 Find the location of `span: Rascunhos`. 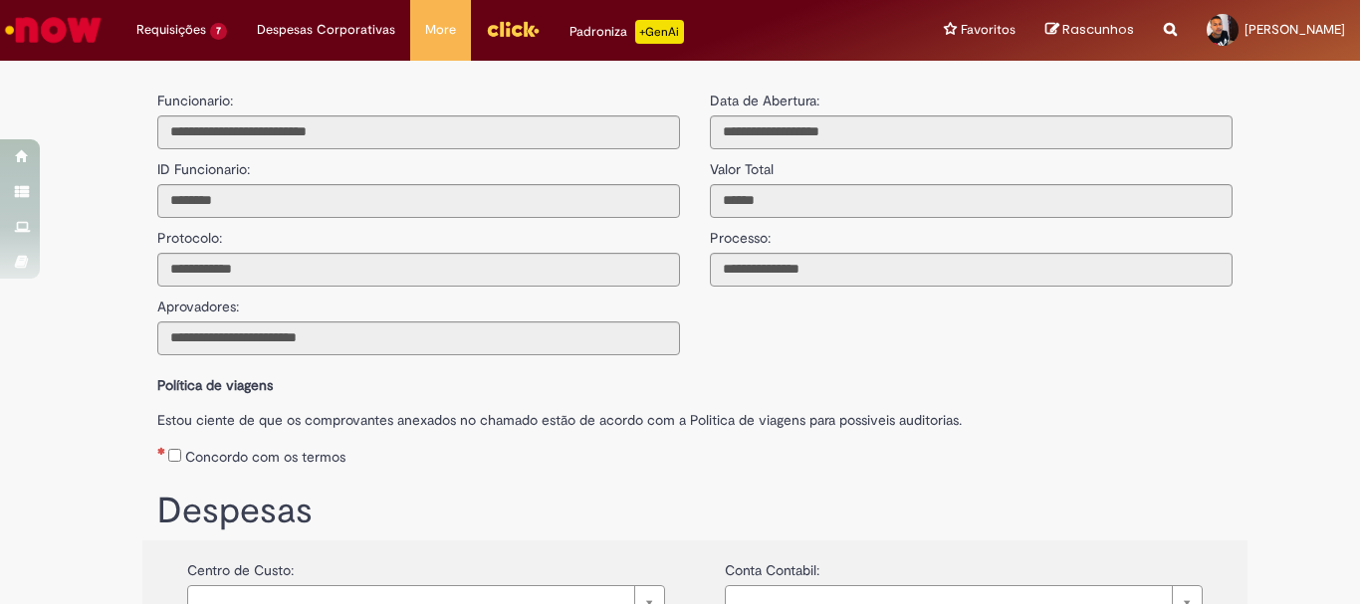

span: Rascunhos is located at coordinates (1098, 29).